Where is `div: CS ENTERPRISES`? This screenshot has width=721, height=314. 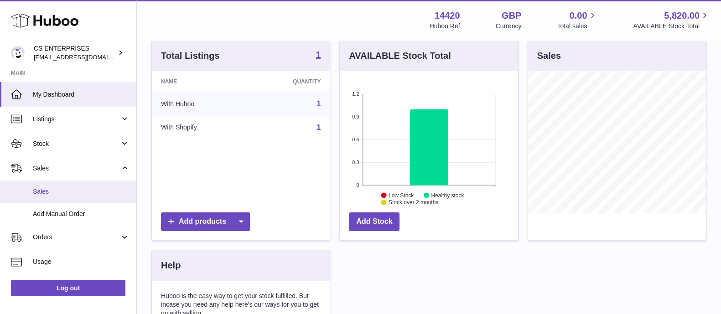
div: CS ENTERPRISES is located at coordinates (75, 53).